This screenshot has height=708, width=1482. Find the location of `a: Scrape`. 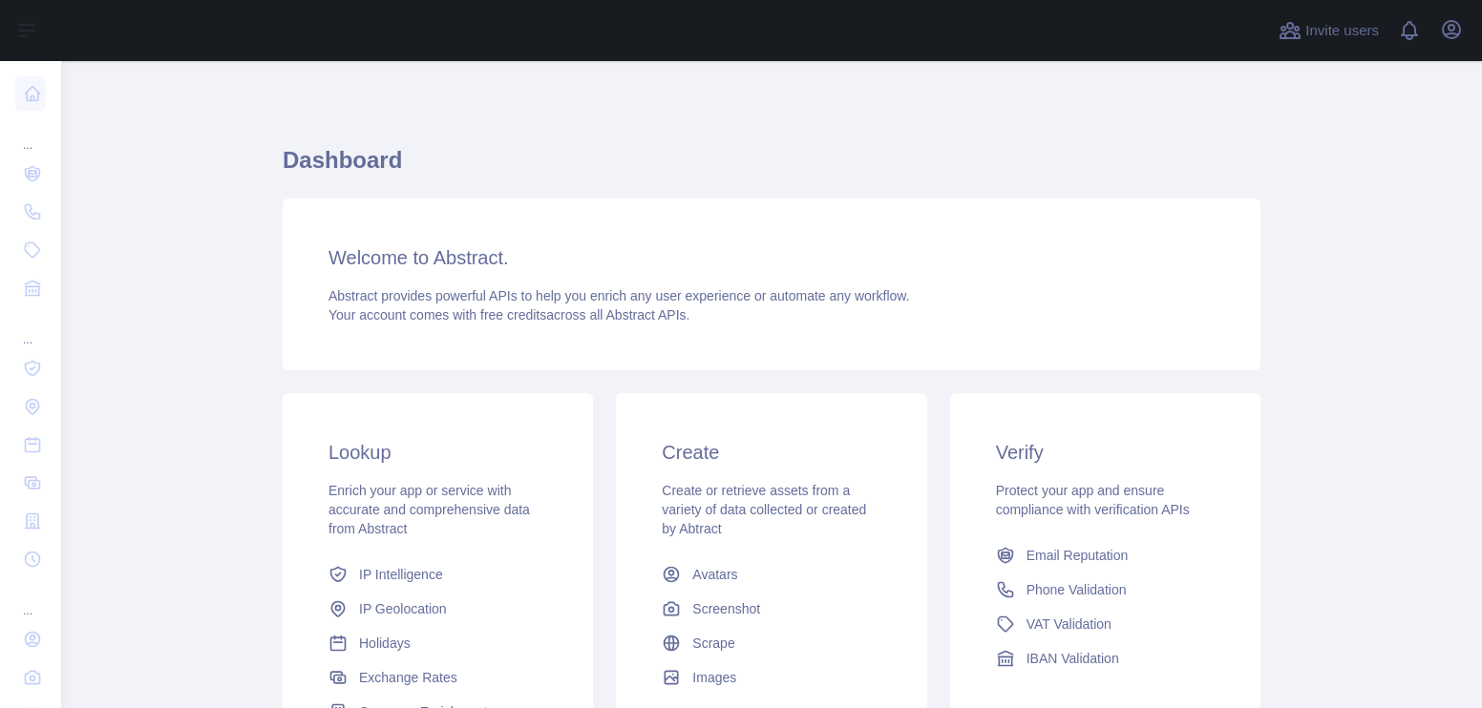

a: Scrape is located at coordinates (770, 643).